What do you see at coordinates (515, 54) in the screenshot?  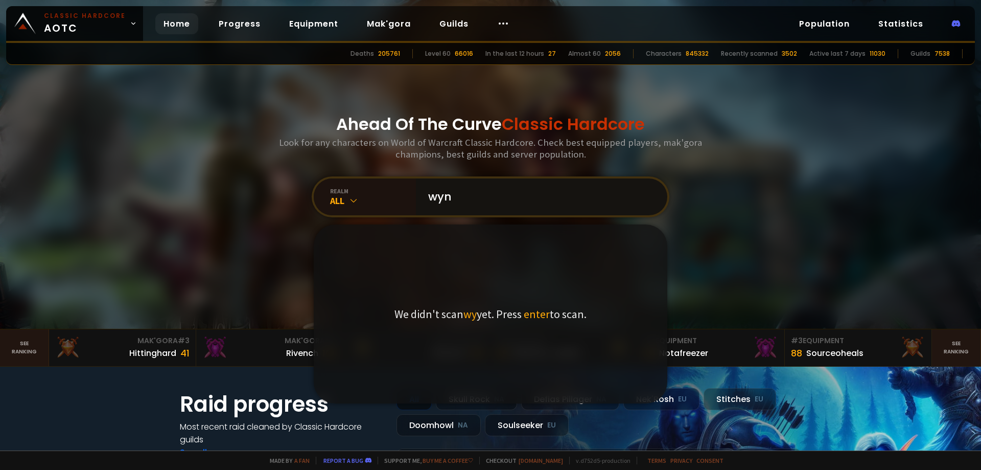 I see `div: In the last 12 hours` at bounding box center [515, 54].